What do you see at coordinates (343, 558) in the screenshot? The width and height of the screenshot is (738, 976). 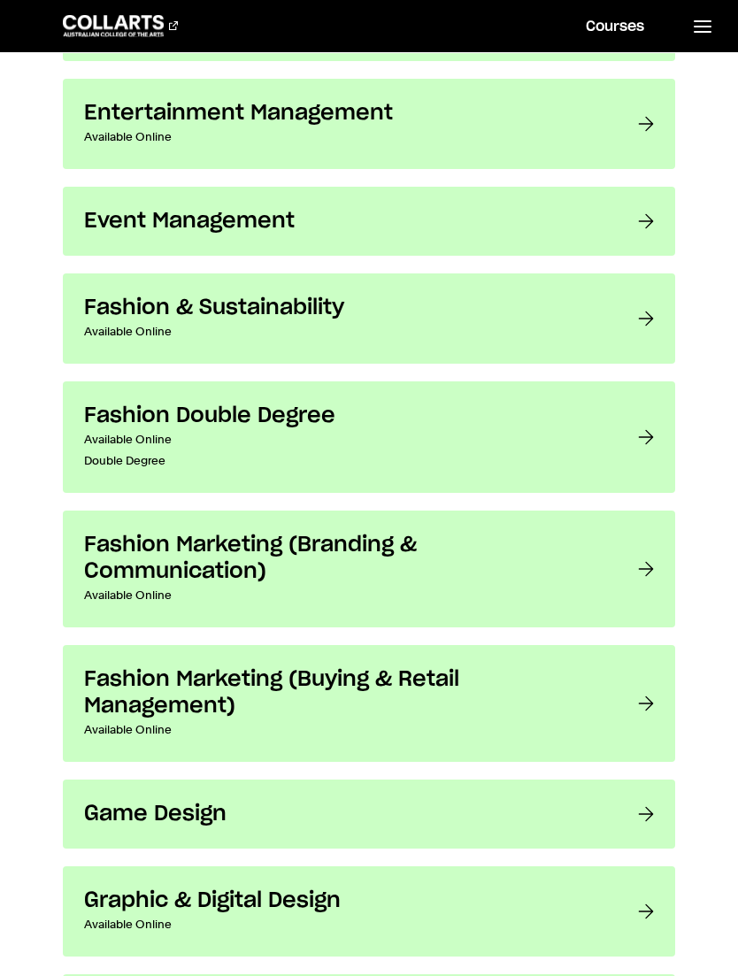 I see `h3: Fashion Marketing (Branding & Communication)` at bounding box center [343, 558].